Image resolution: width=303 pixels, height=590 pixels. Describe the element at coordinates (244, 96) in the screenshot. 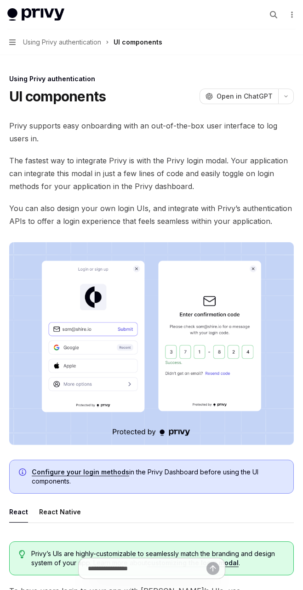

I see `span: Open in ChatGPT` at that location.